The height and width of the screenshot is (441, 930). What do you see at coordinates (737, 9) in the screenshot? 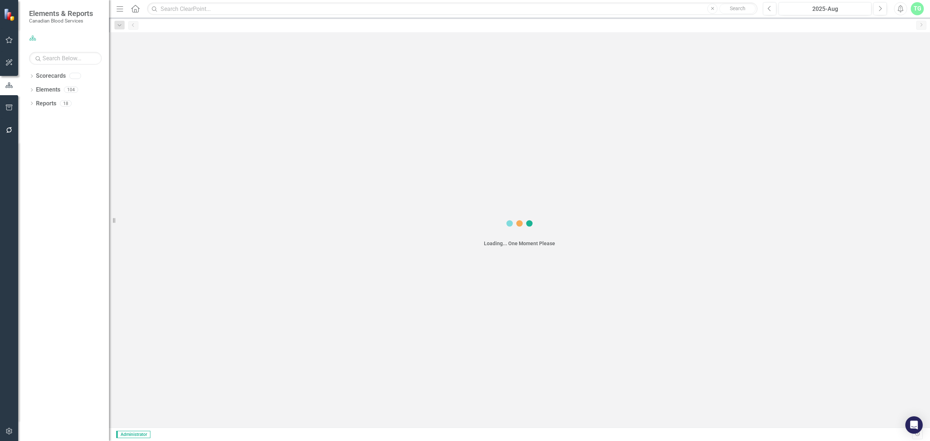
I see `button: Search` at bounding box center [737, 9].